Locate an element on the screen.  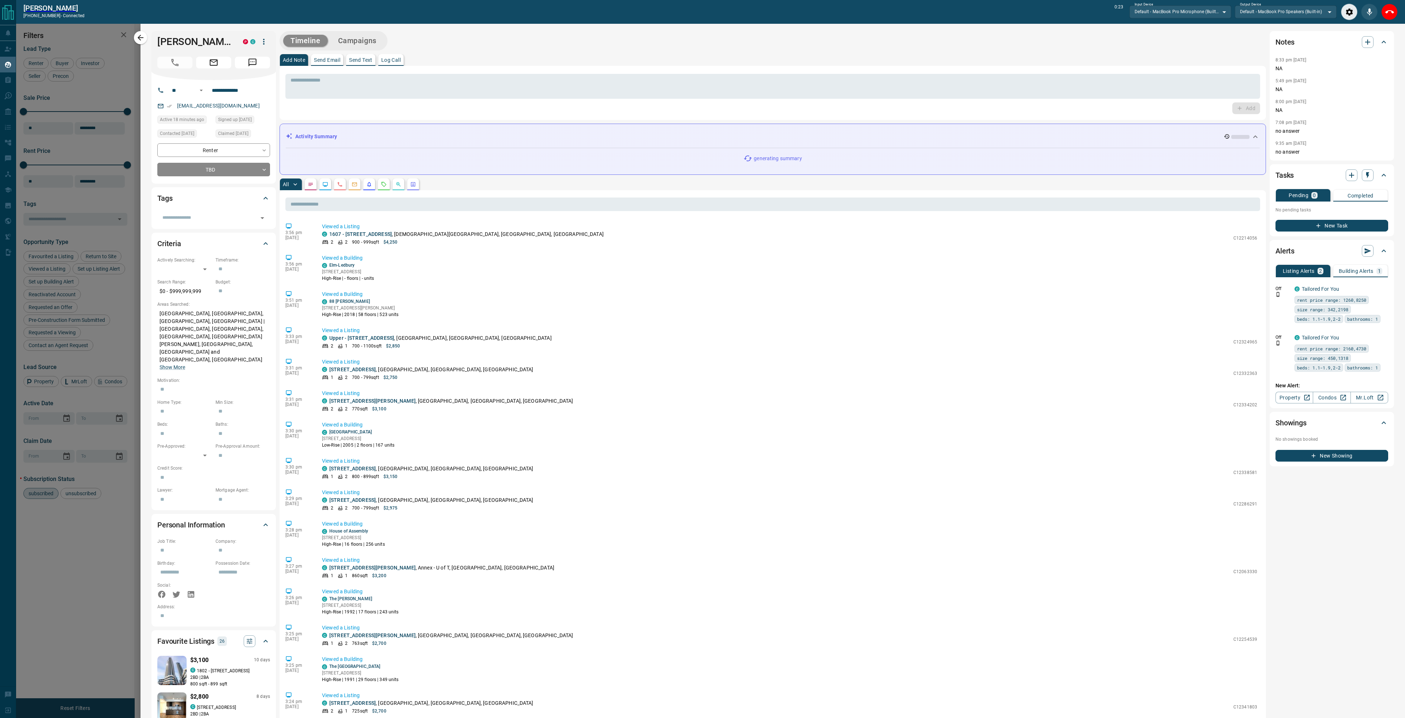
button: New Task is located at coordinates (1332, 226).